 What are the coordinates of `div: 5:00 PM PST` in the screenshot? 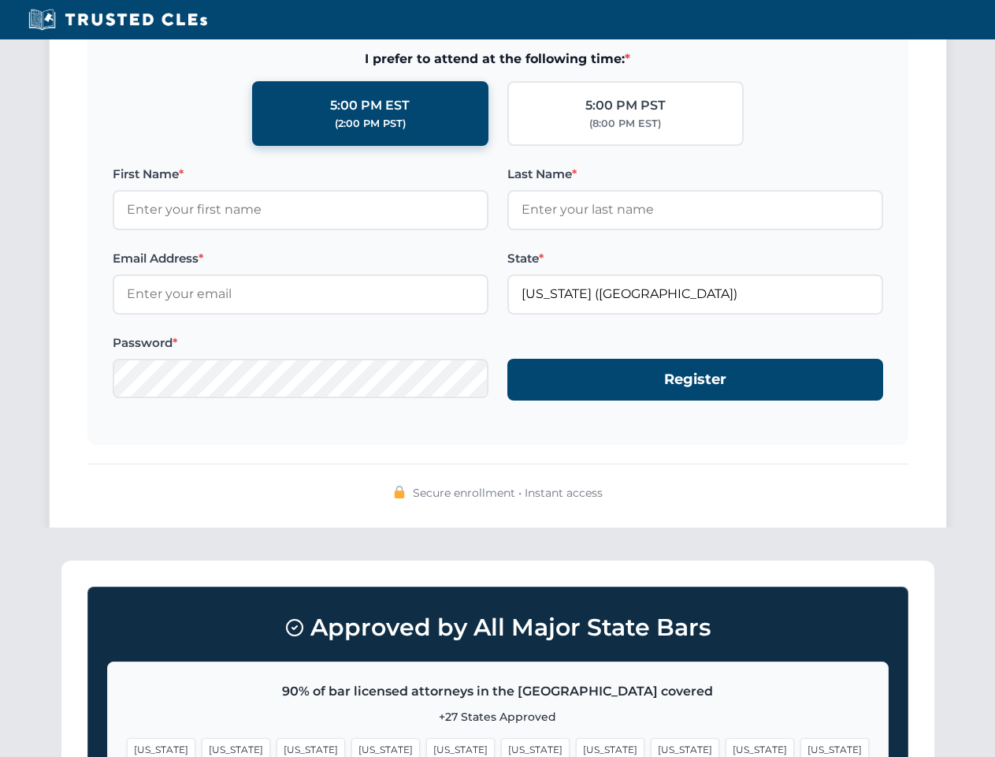 It's located at (626, 106).